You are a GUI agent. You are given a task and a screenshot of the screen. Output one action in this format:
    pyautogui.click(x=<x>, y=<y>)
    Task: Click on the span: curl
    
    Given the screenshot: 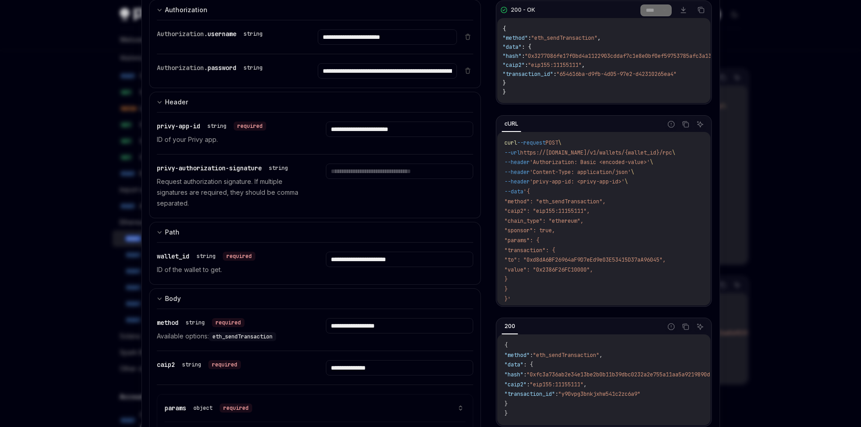 What is the action you would take?
    pyautogui.click(x=511, y=143)
    